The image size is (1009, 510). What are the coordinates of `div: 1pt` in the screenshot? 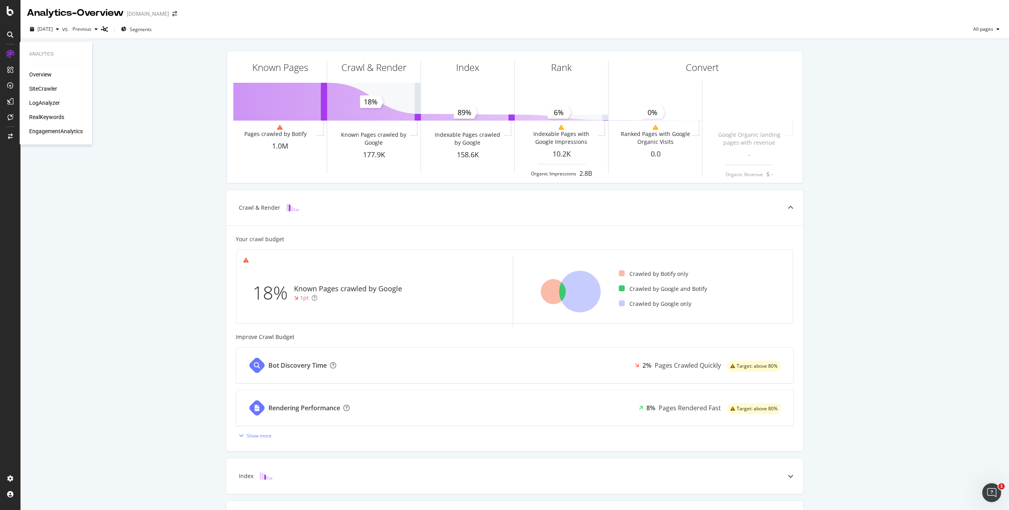 It's located at (304, 298).